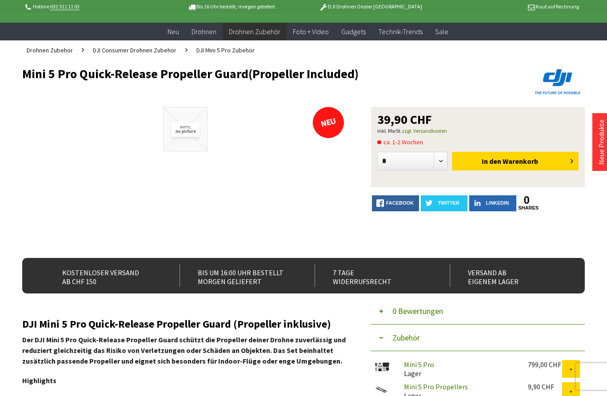 The height and width of the screenshot is (396, 607). Describe the element at coordinates (448, 203) in the screenshot. I see `span: twitter` at that location.